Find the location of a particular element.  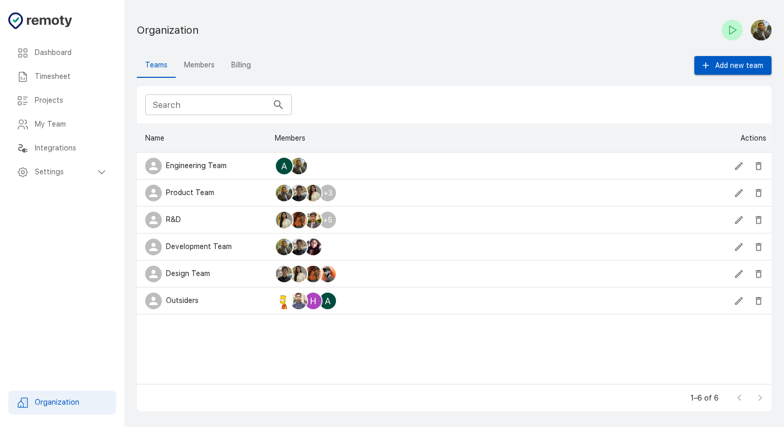

p: R&D is located at coordinates (173, 219).